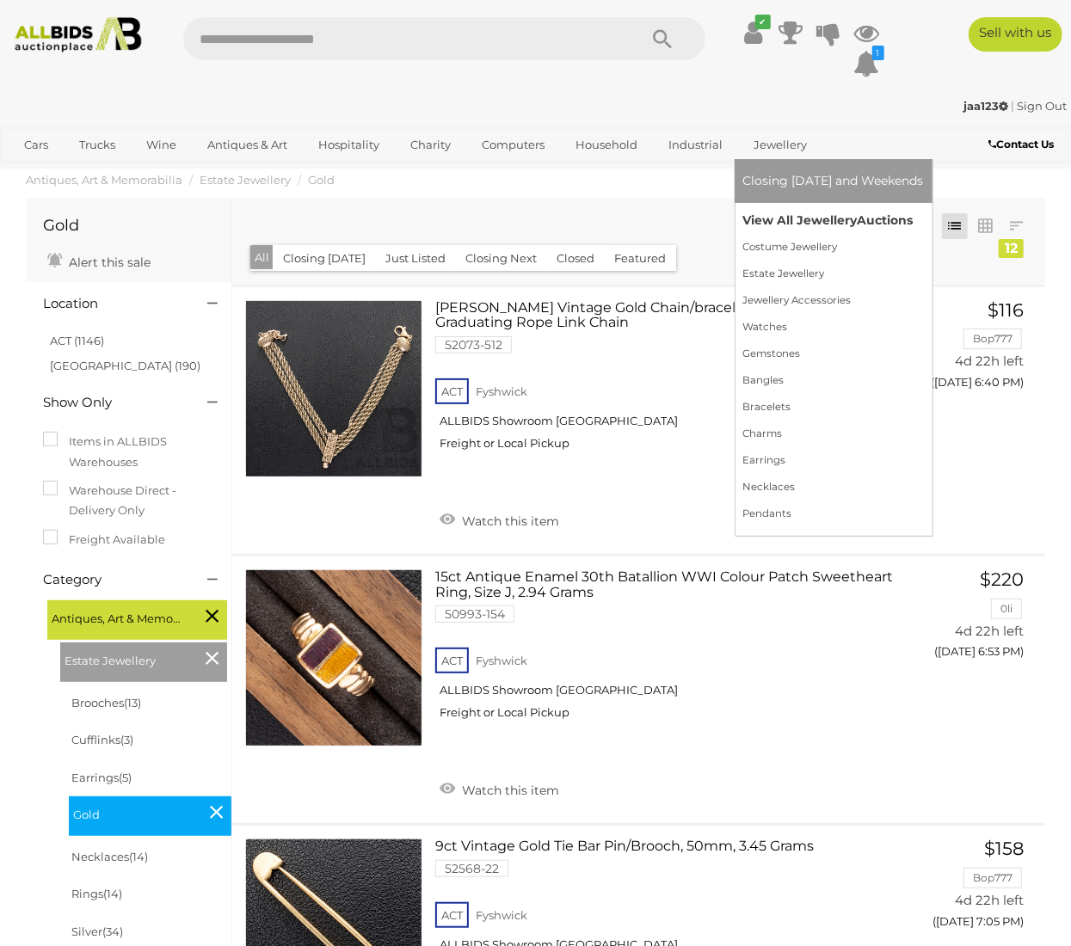 The width and height of the screenshot is (1071, 946). What do you see at coordinates (640, 258) in the screenshot?
I see `button: Featured` at bounding box center [640, 258].